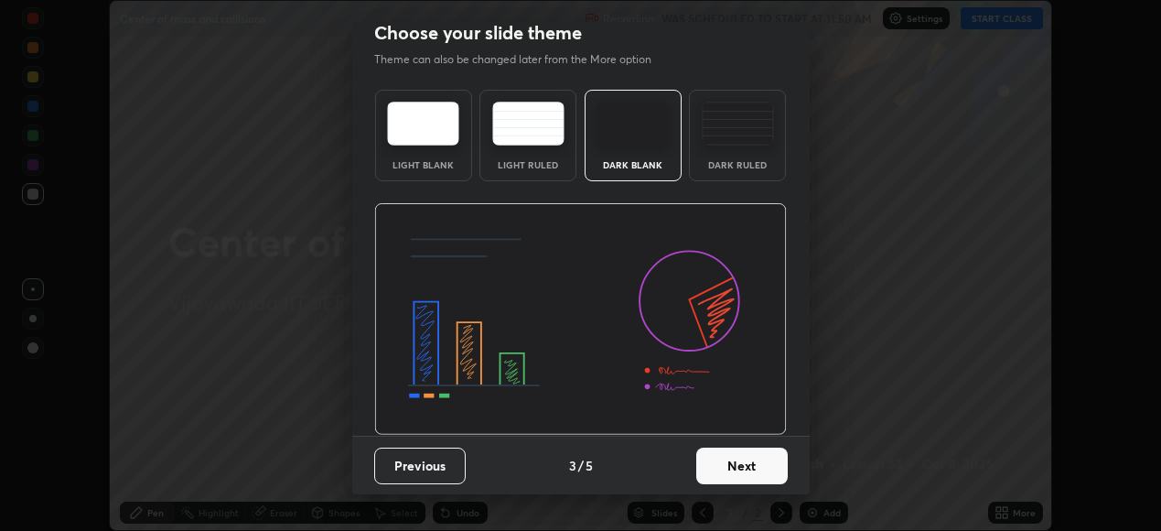 The height and width of the screenshot is (531, 1161). Describe the element at coordinates (632, 124) in the screenshot. I see `img: darkTheme.f0cc69e5.svg` at that location.